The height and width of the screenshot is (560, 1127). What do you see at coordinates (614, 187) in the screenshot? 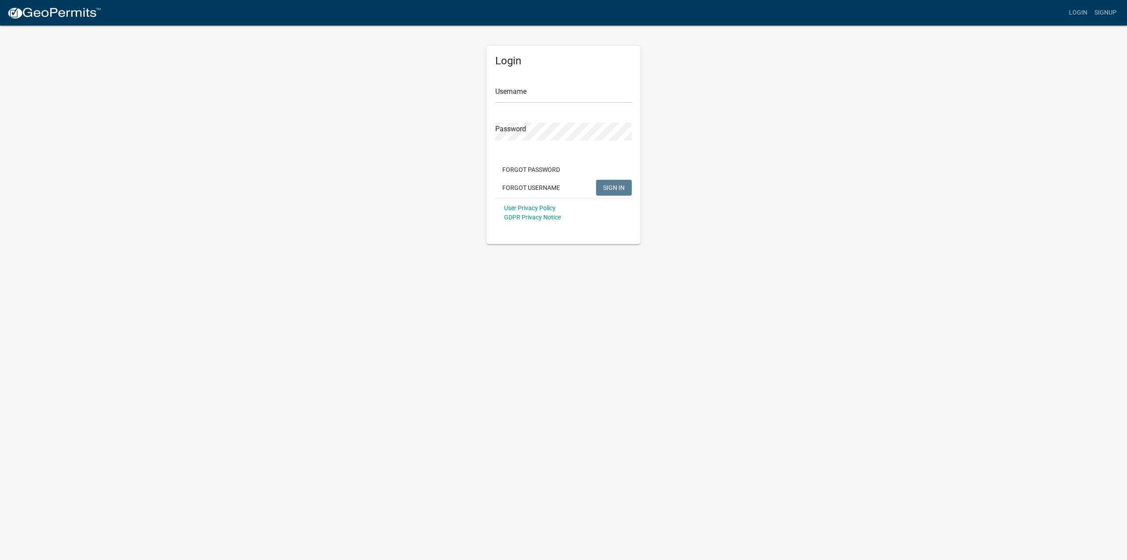
I see `span: SIGN IN` at bounding box center [614, 187].